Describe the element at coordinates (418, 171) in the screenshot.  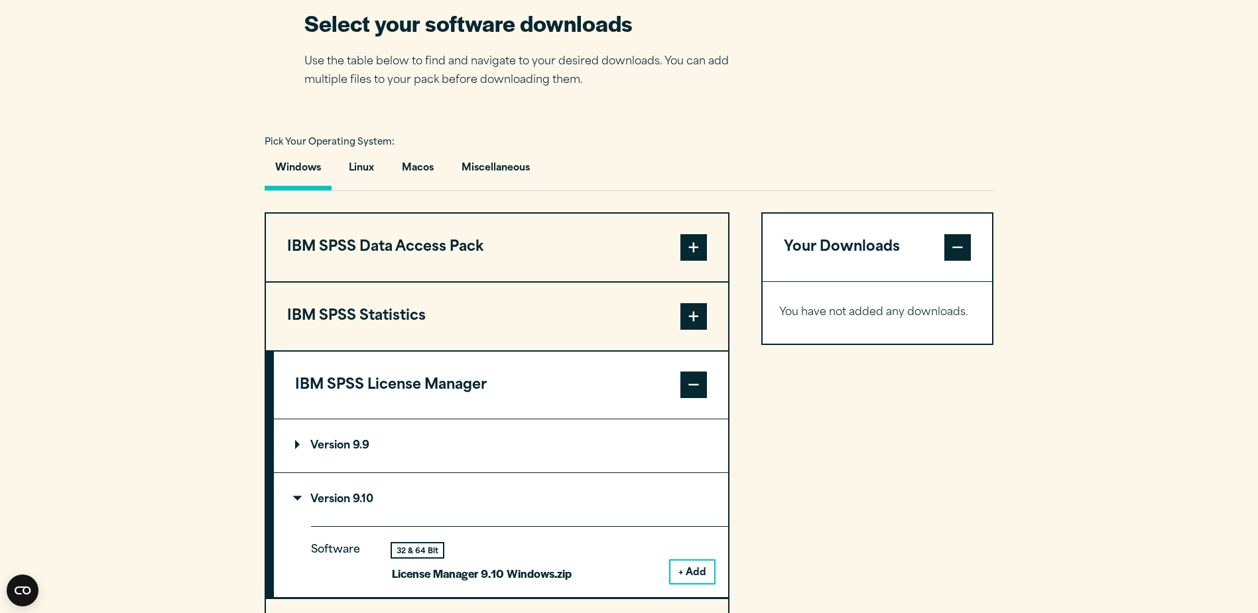
I see `button: Macos` at that location.